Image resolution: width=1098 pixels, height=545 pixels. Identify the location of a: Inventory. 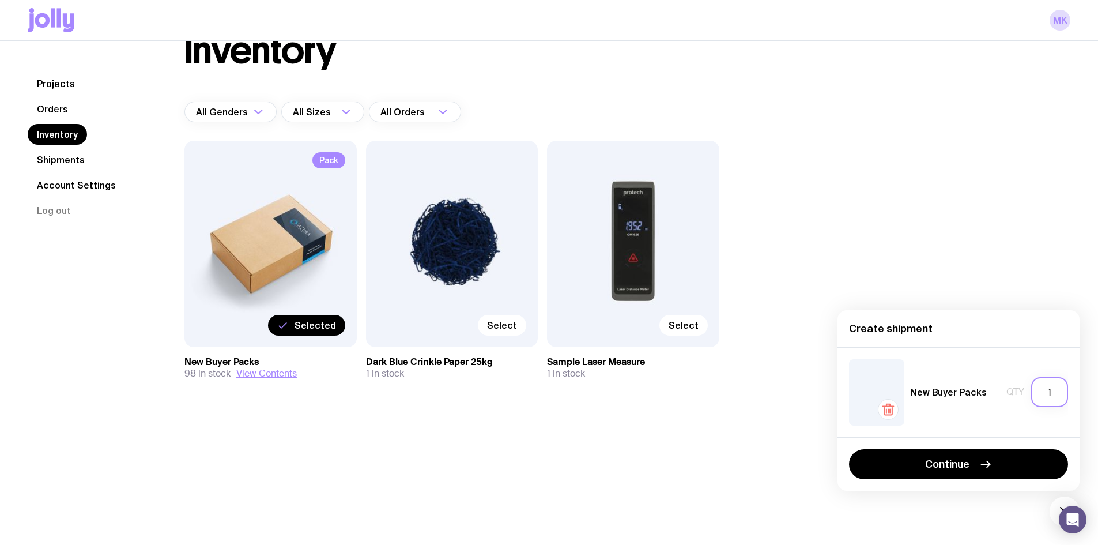
(57, 134).